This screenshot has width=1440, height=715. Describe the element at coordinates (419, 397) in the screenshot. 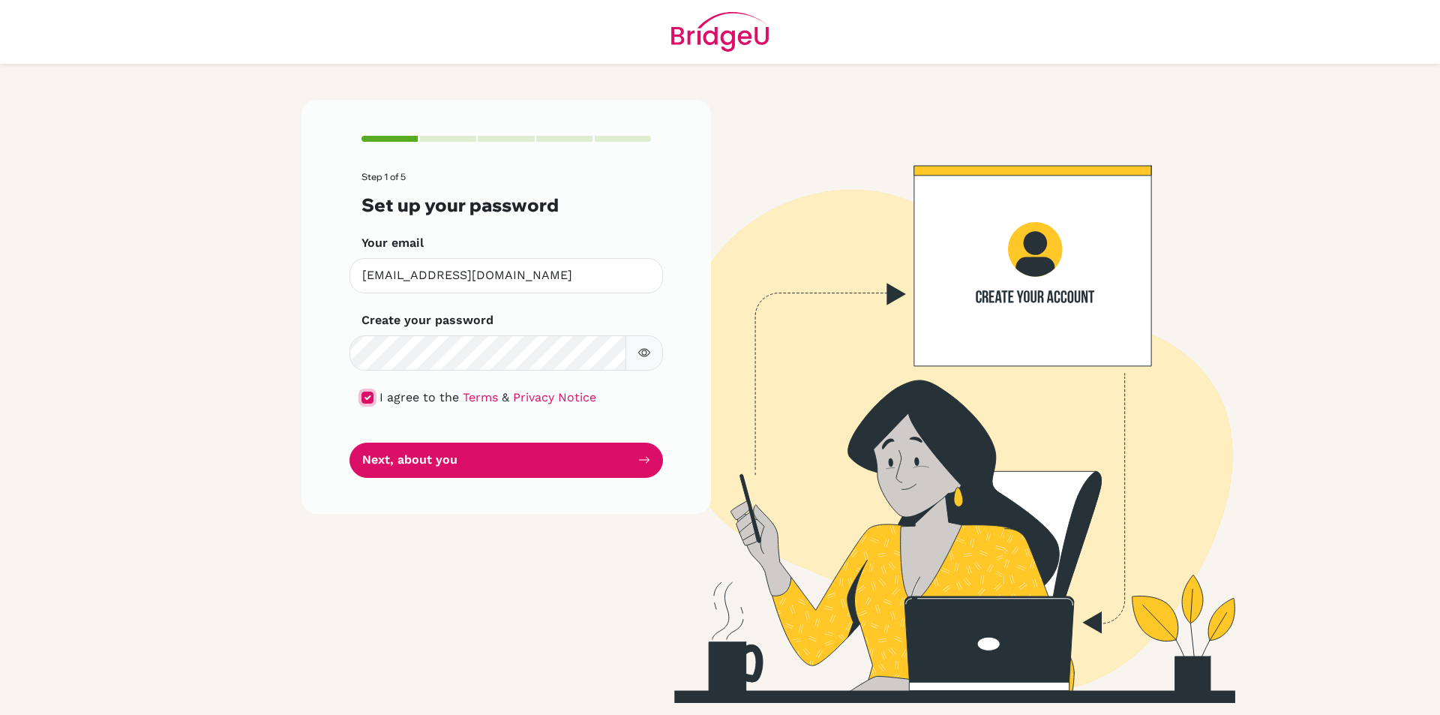

I see `span: I agree to the` at that location.